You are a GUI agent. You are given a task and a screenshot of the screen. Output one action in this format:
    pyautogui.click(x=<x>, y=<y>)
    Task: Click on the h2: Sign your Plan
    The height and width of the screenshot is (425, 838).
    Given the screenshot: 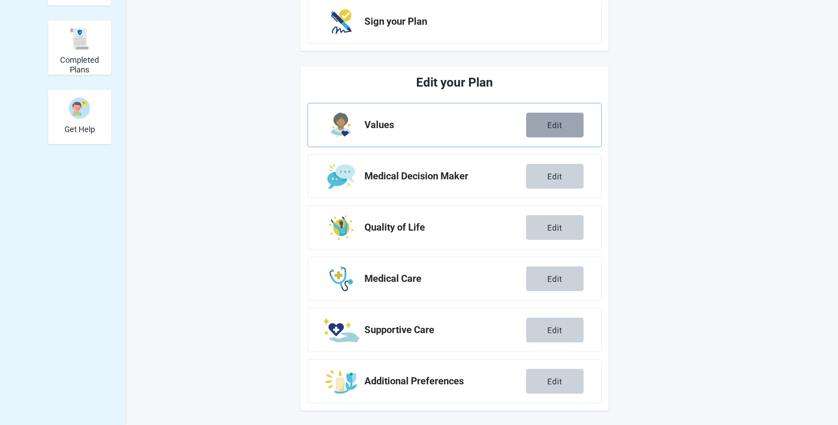 What is the action you would take?
    pyautogui.click(x=471, y=22)
    